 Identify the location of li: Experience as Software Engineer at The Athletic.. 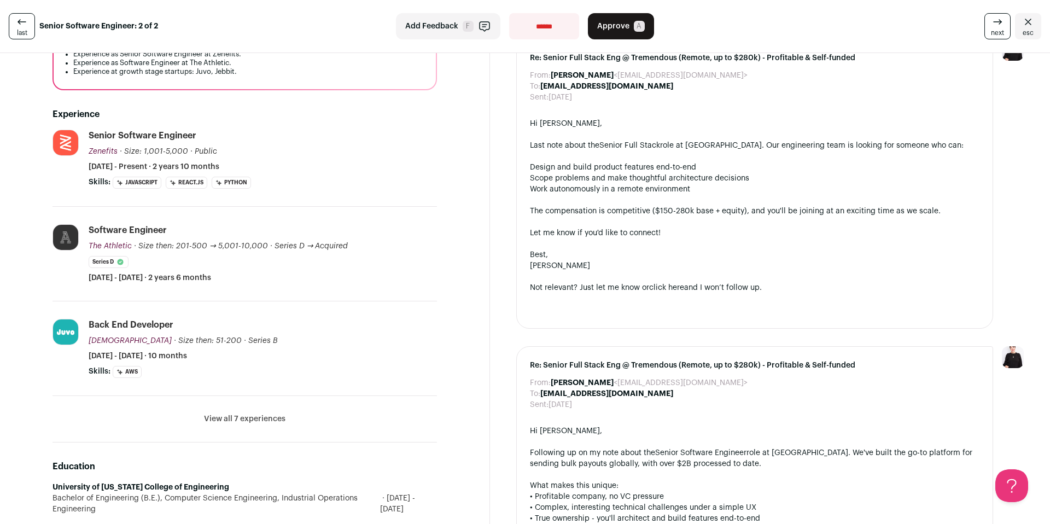
(248, 63).